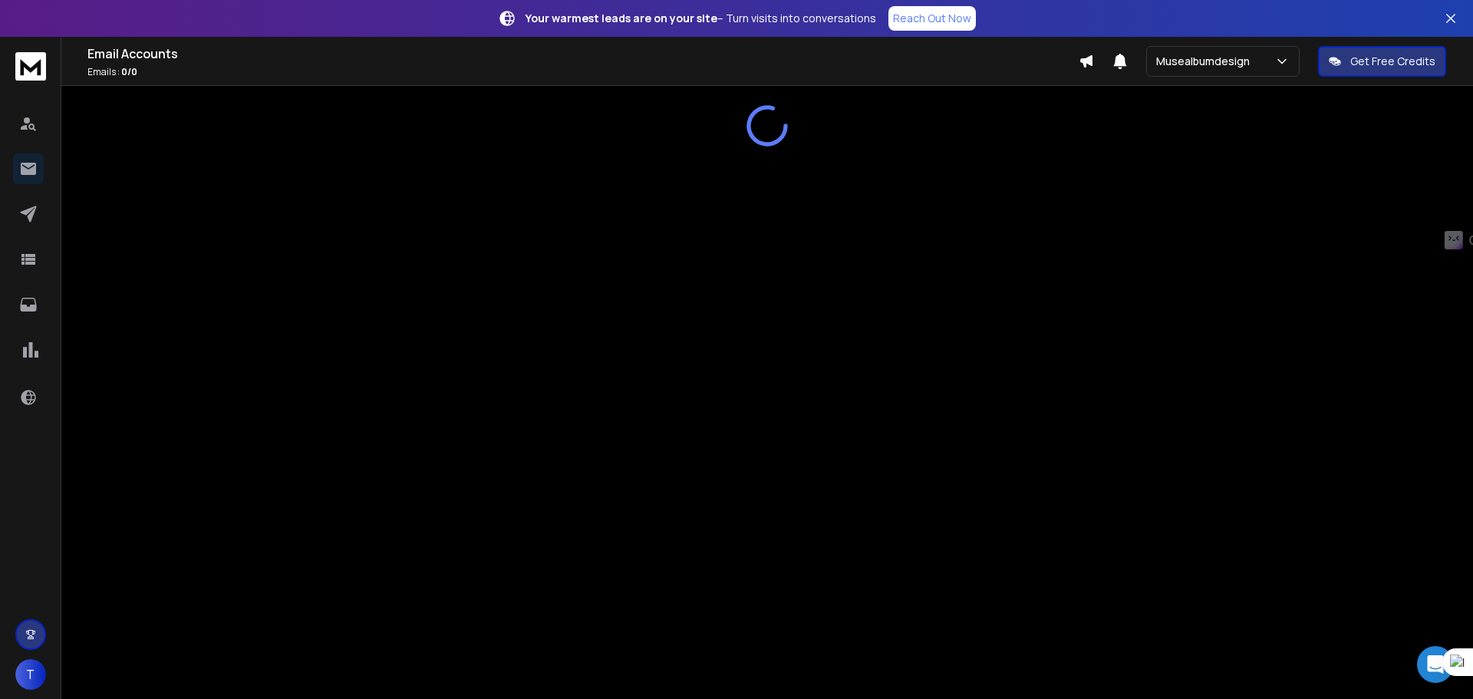 This screenshot has height=699, width=1473. Describe the element at coordinates (1393, 61) in the screenshot. I see `p: Get Free Credits` at that location.